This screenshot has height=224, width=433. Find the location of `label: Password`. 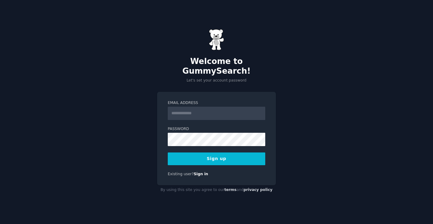

label: Password is located at coordinates (217, 129).